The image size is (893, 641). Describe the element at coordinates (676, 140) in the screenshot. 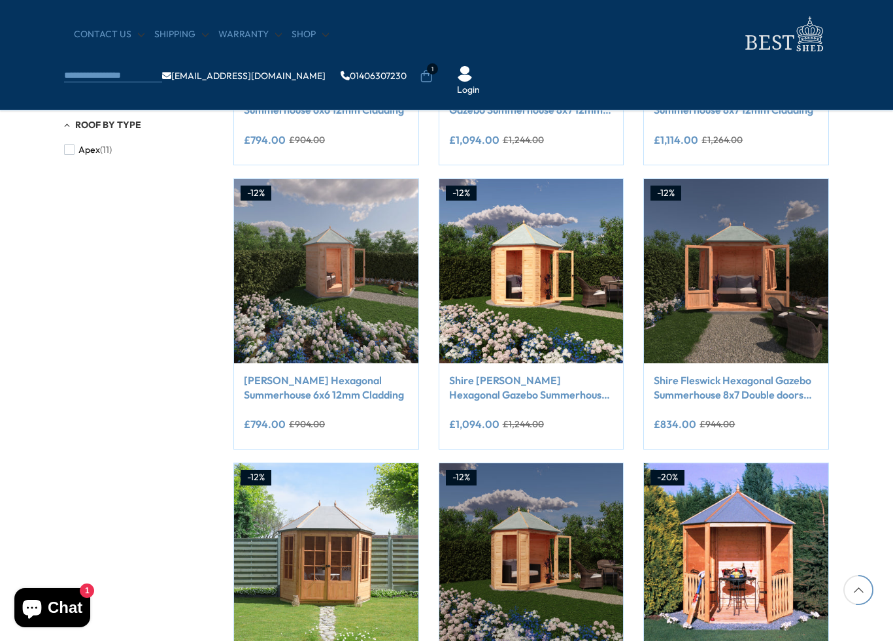

I see `ins: £1,114.00` at that location.